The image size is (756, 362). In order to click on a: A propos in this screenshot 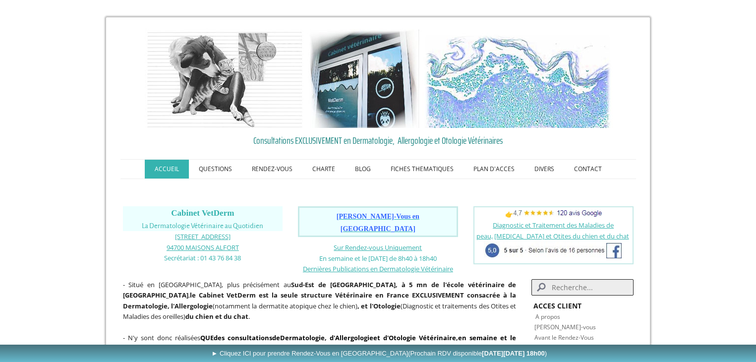, I will do `click(548, 316)`.